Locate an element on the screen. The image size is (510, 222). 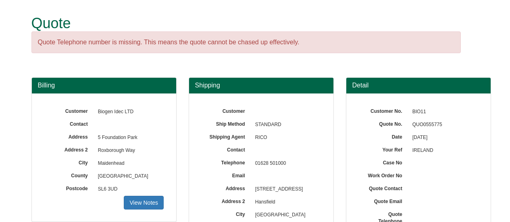
span: Biogen Idec LTD is located at coordinates (129, 112).